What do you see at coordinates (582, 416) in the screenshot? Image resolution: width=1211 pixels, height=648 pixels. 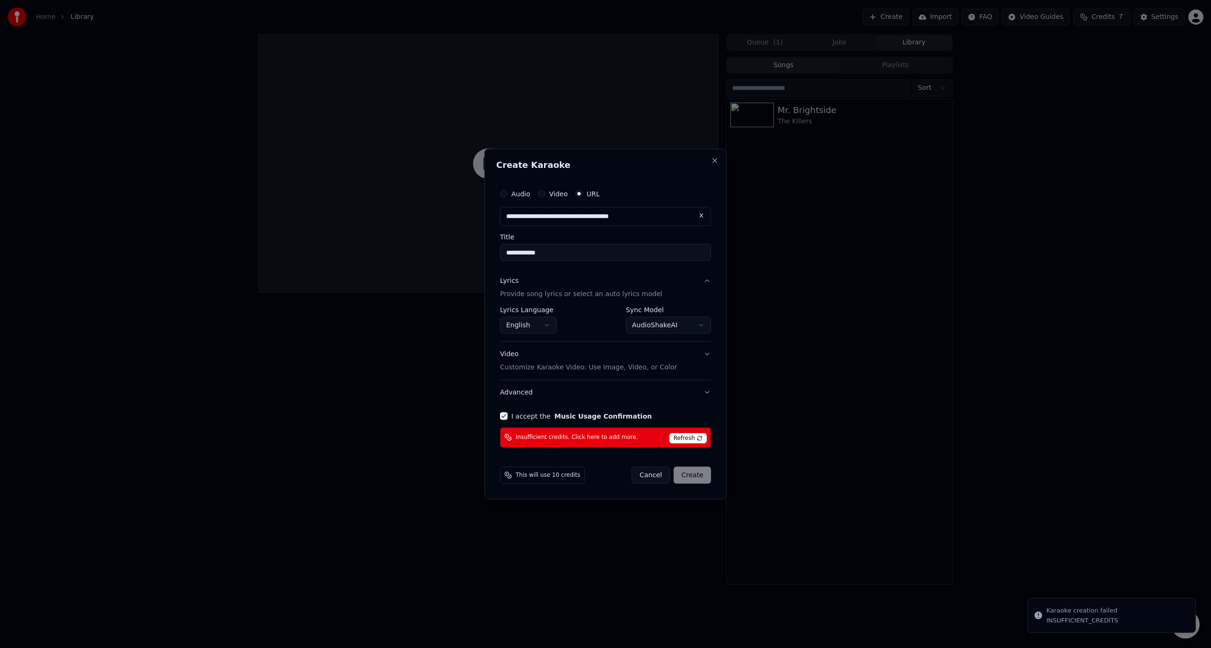 I see `label: I accept the` at bounding box center [582, 416].